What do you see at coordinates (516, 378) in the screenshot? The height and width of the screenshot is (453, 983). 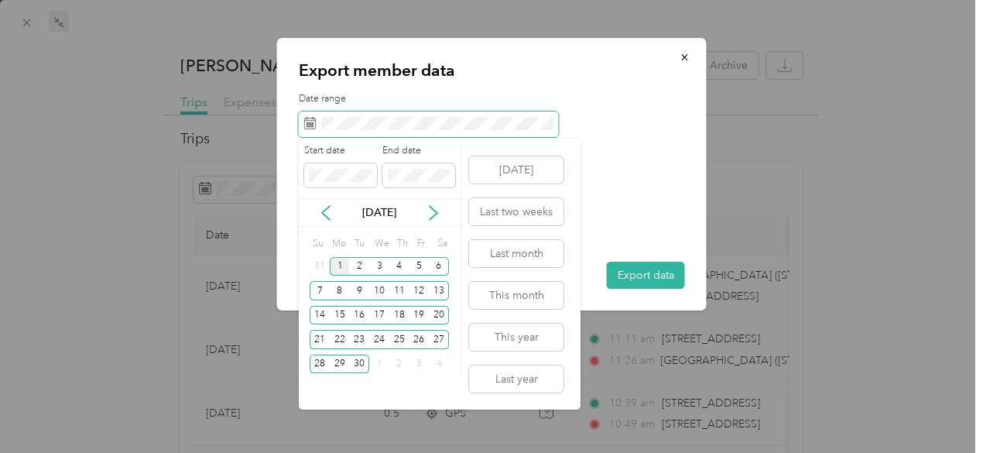 I see `button: Last year` at bounding box center [516, 378].